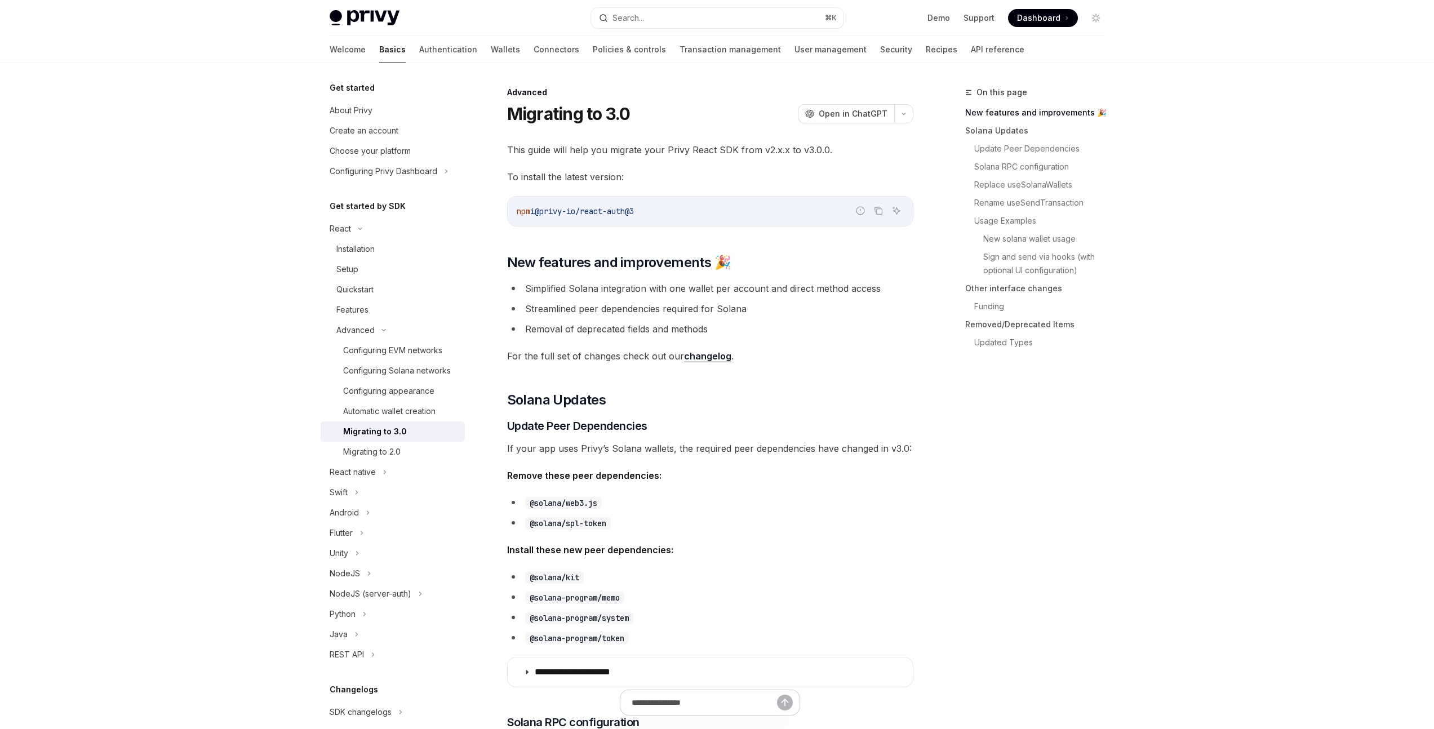  What do you see at coordinates (393, 432) in the screenshot?
I see `a: Migrating to 3.0` at bounding box center [393, 432].